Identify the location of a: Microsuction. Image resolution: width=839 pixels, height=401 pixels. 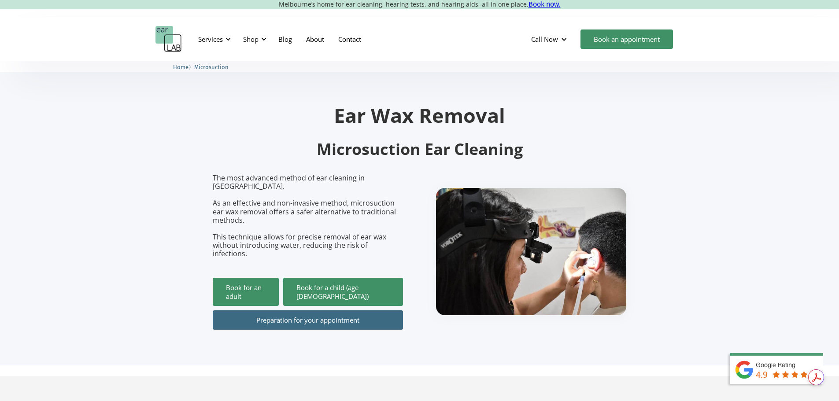
(211, 66).